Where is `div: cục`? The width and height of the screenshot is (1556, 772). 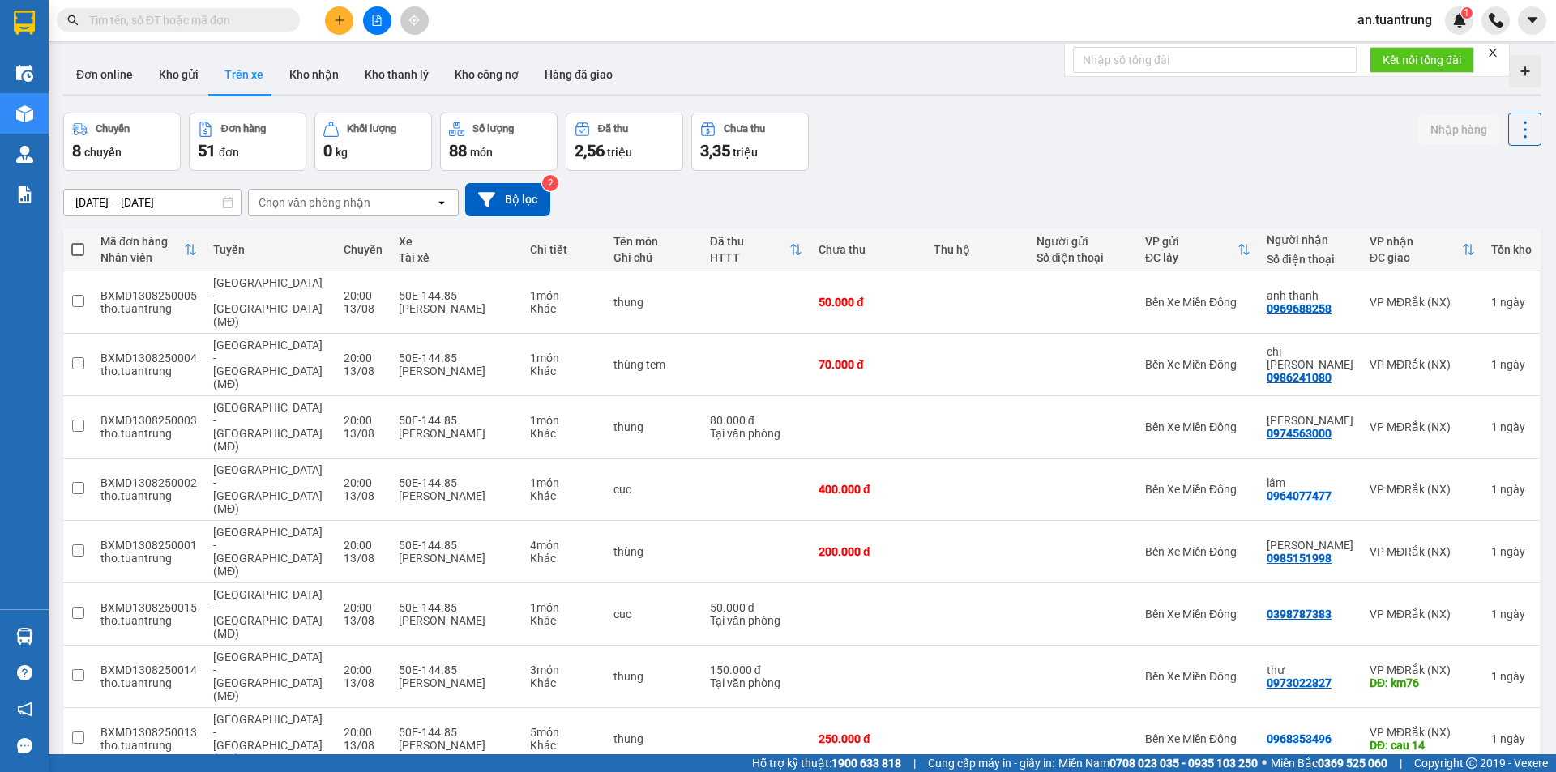 div: cục is located at coordinates (653, 490).